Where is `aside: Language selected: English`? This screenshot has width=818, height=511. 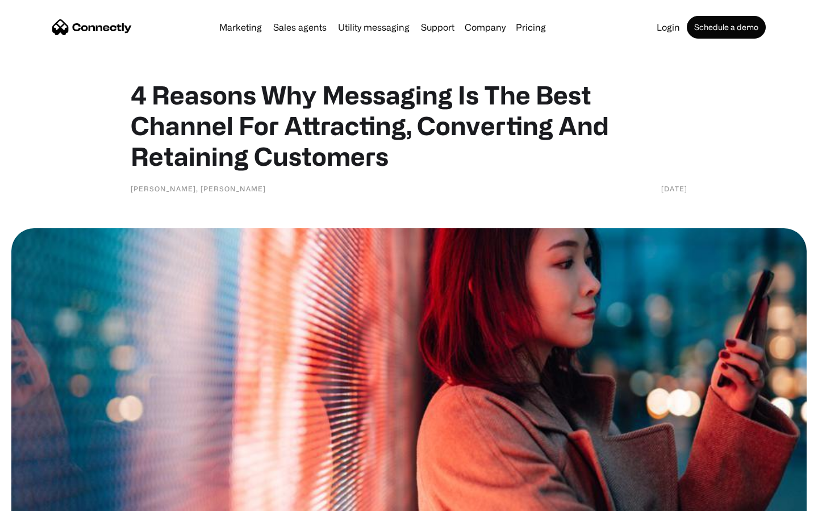 aside: Language selected: English is located at coordinates (40, 499).